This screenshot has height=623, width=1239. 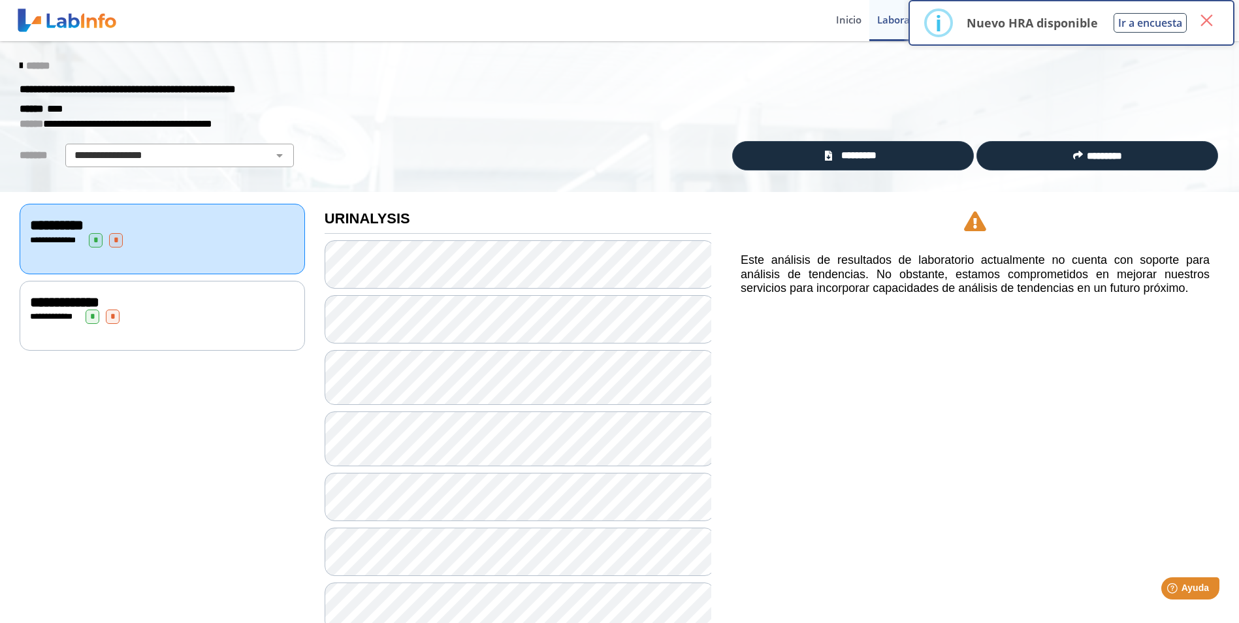 I want to click on div: i, so click(x=938, y=23).